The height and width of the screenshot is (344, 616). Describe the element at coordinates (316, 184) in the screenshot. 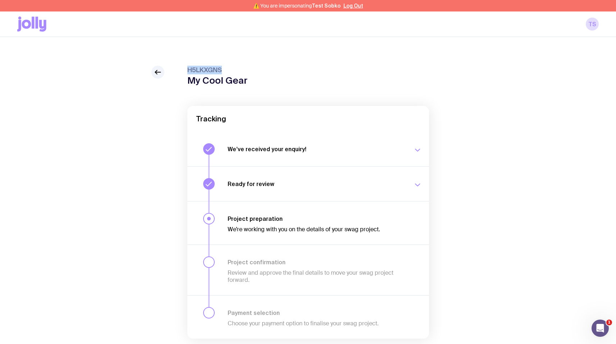

I see `h3: Ready for review` at that location.